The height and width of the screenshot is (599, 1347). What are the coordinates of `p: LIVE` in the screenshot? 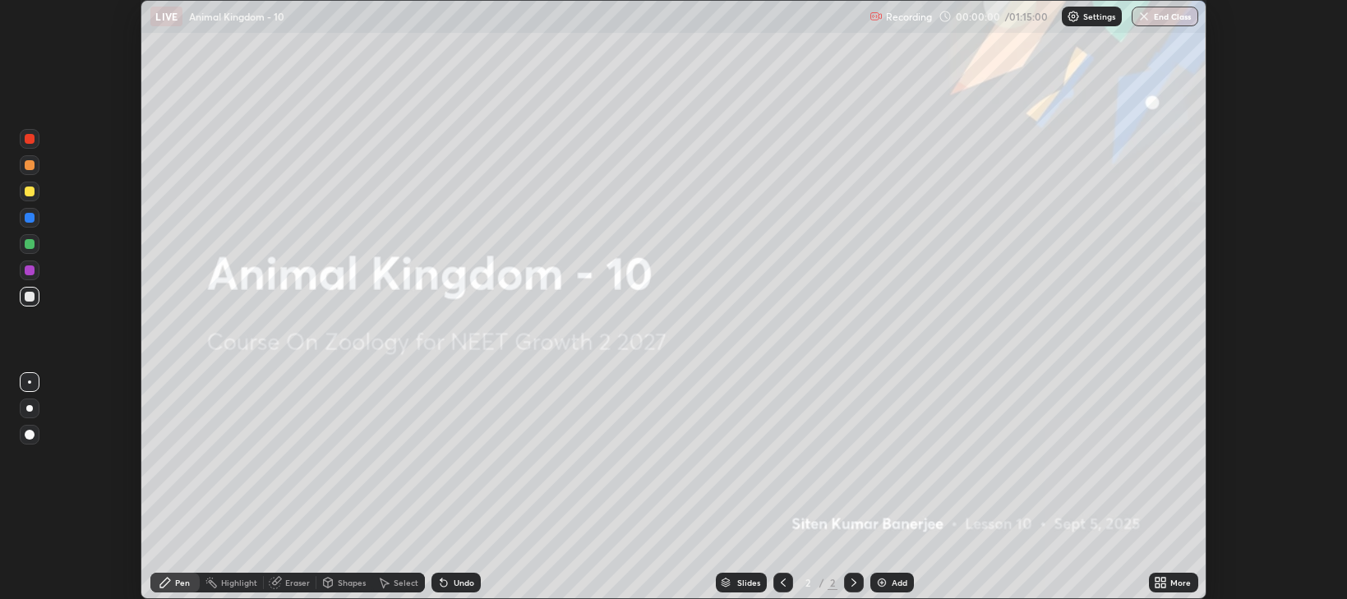 It's located at (166, 16).